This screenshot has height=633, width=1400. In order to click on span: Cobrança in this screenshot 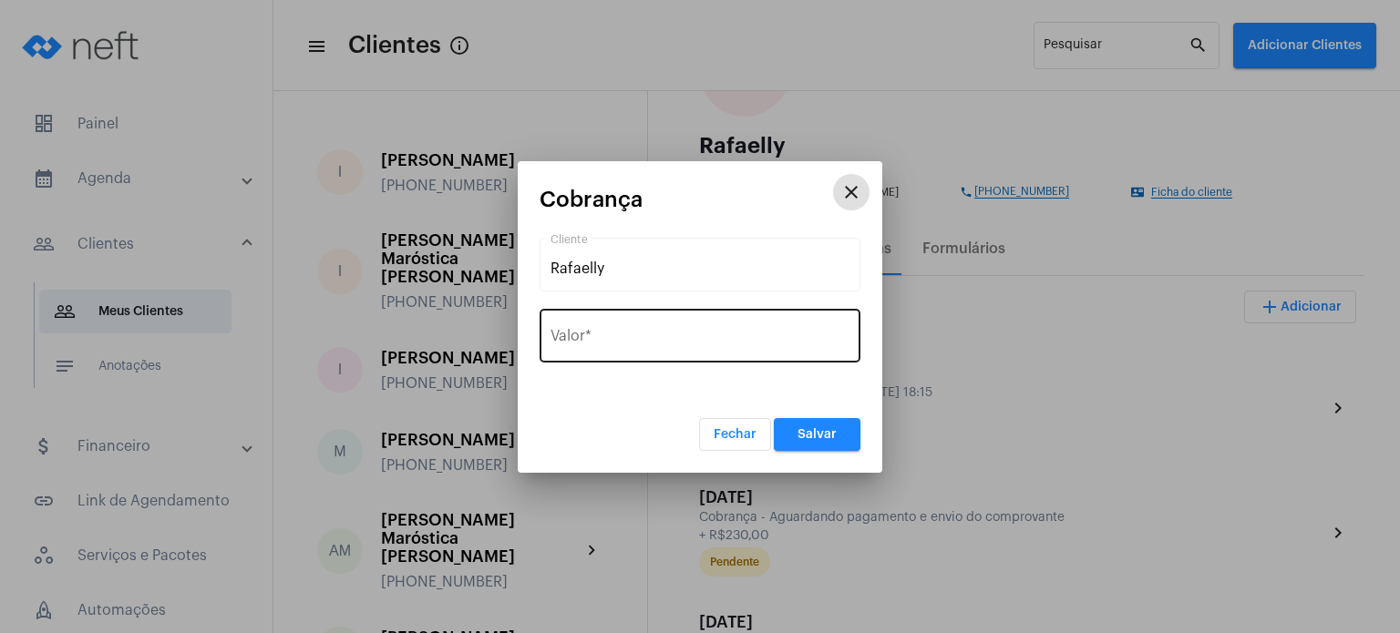, I will do `click(591, 200)`.